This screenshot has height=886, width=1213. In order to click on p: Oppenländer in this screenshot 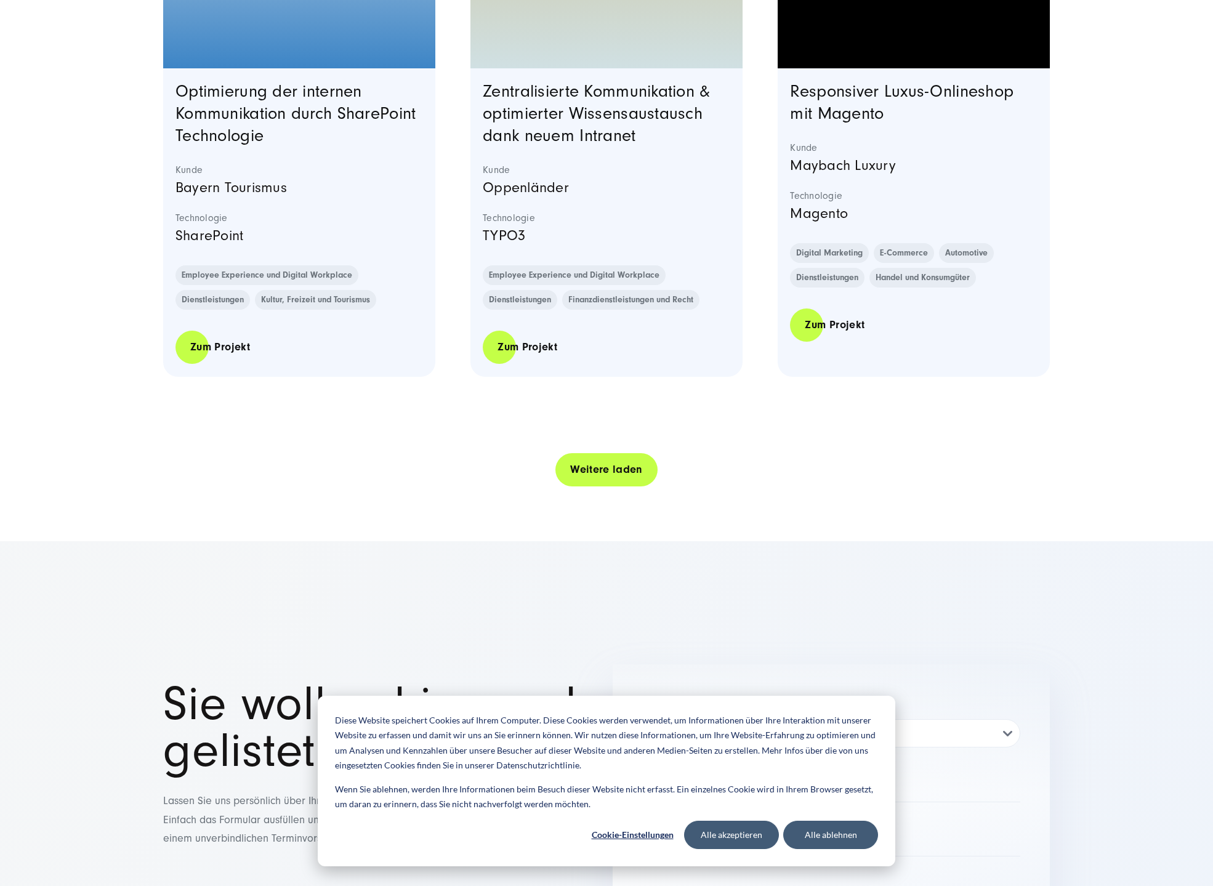, I will do `click(606, 188)`.